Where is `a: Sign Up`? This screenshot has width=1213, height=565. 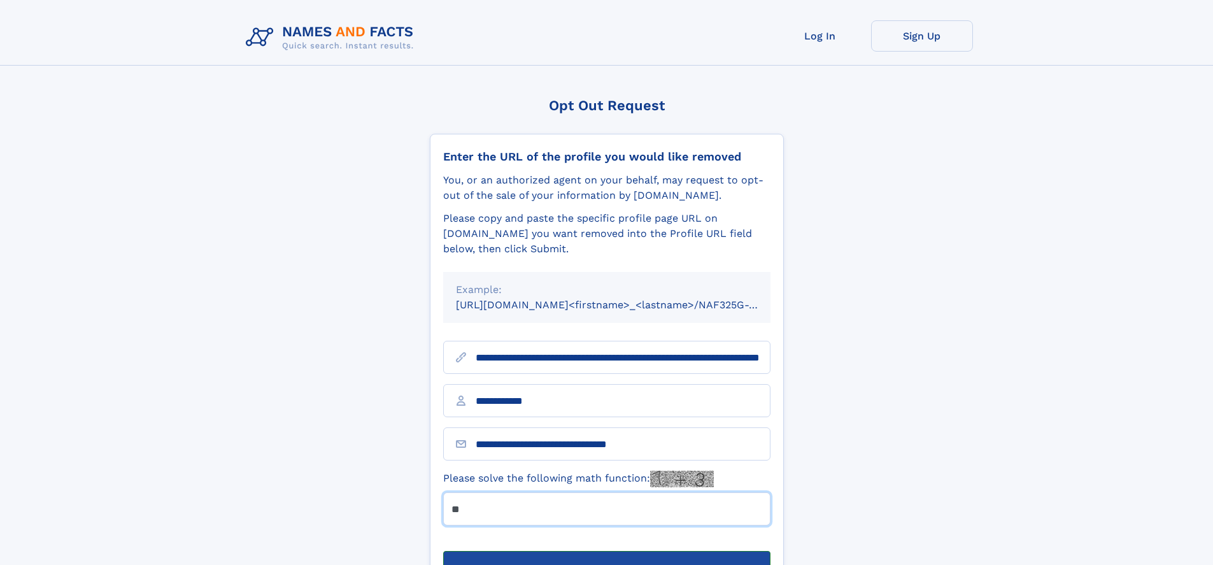 a: Sign Up is located at coordinates (922, 36).